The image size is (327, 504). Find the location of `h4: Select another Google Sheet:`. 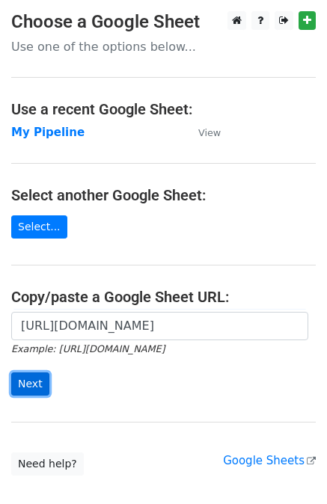

h4: Select another Google Sheet: is located at coordinates (163, 195).